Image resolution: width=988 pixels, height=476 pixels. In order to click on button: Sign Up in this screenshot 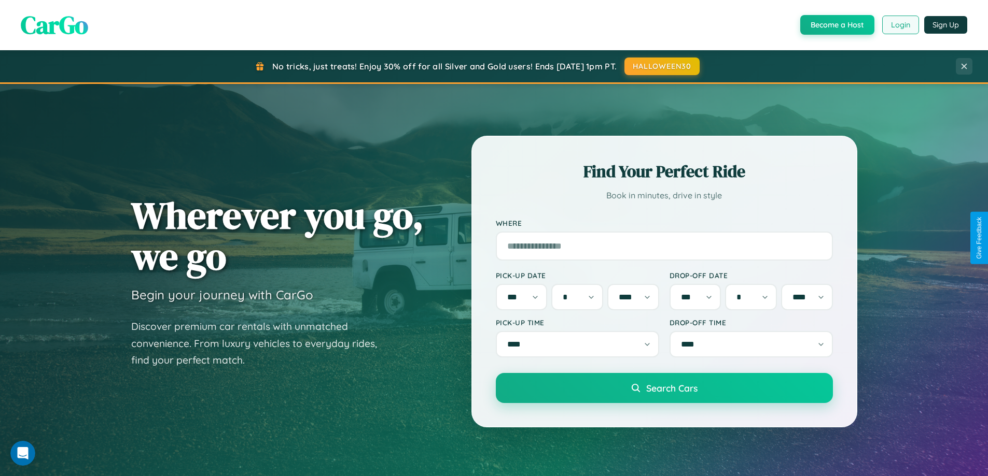, I will do `click(945, 25)`.